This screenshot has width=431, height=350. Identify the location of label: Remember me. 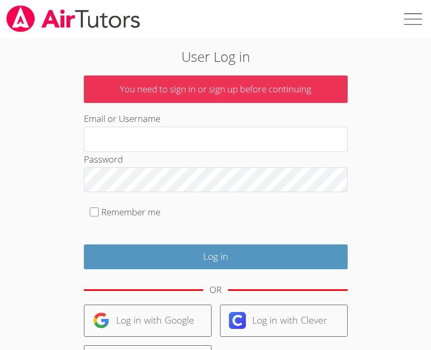
(131, 211).